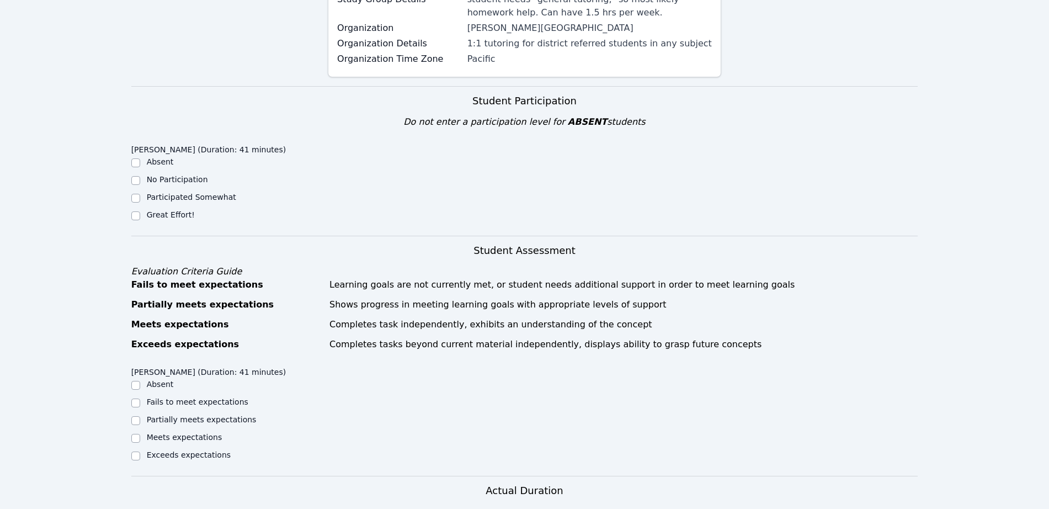 This screenshot has height=509, width=1049. Describe the element at coordinates (171, 215) in the screenshot. I see `label: Great Effort!` at that location.